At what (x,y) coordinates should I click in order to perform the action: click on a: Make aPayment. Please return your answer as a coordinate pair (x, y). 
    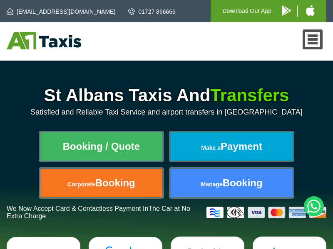
    Looking at the image, I should click on (231, 147).